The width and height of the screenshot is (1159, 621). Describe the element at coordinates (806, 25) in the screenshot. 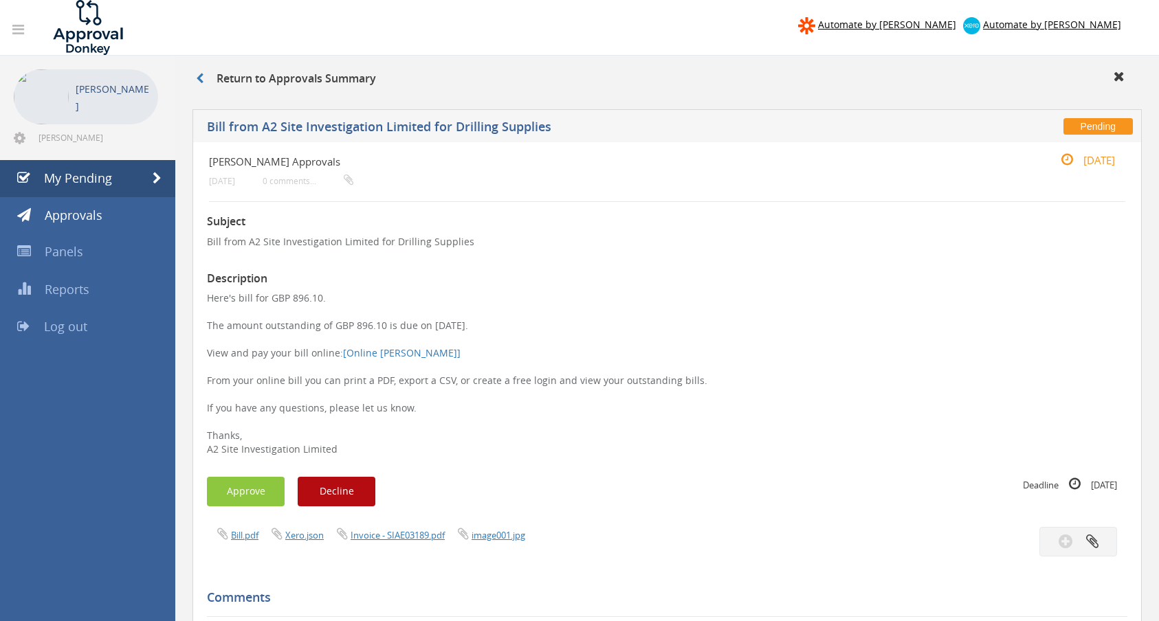

I see `img: zapier-logomark.png` at that location.